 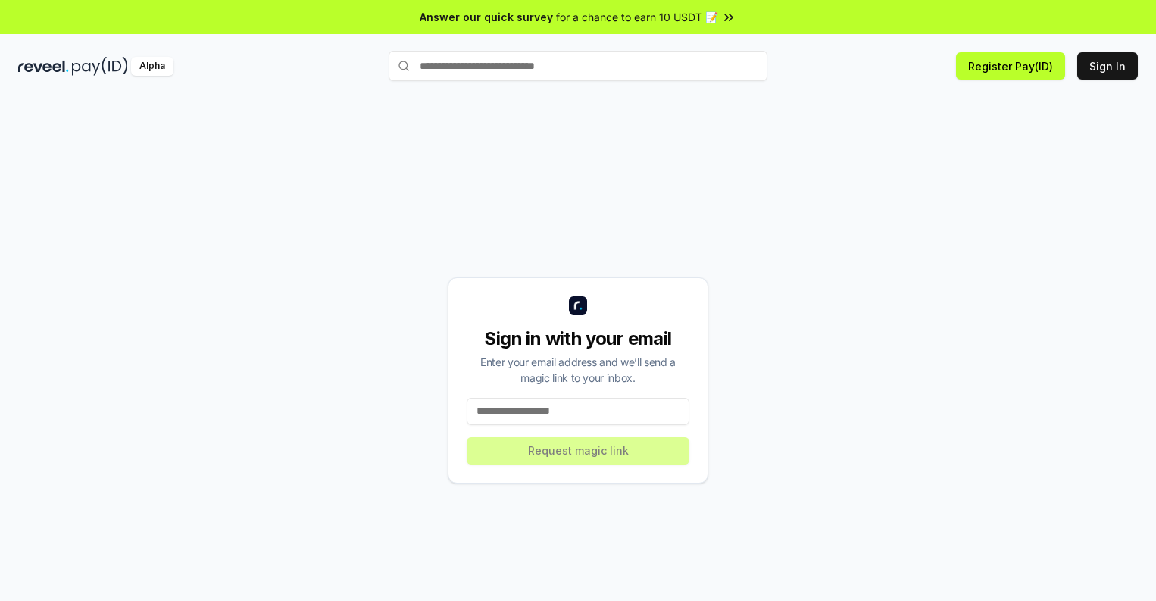 What do you see at coordinates (43, 66) in the screenshot?
I see `img: reveel_dark` at bounding box center [43, 66].